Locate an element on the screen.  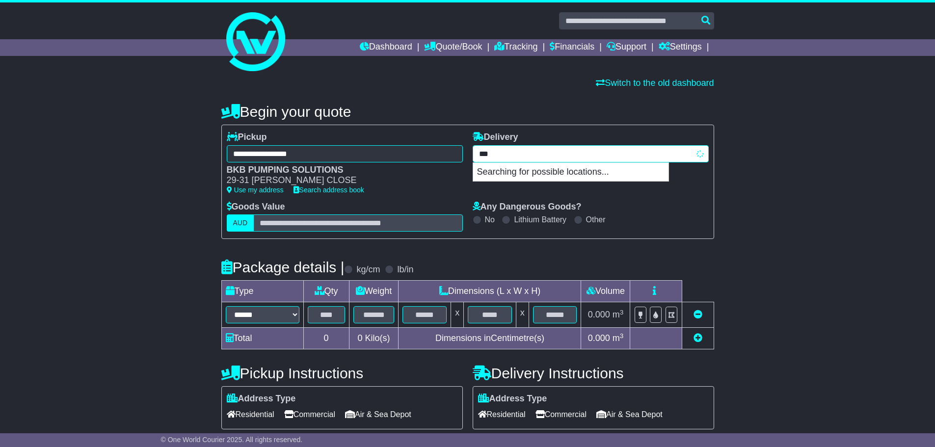
a: Use my address is located at coordinates (255, 190).